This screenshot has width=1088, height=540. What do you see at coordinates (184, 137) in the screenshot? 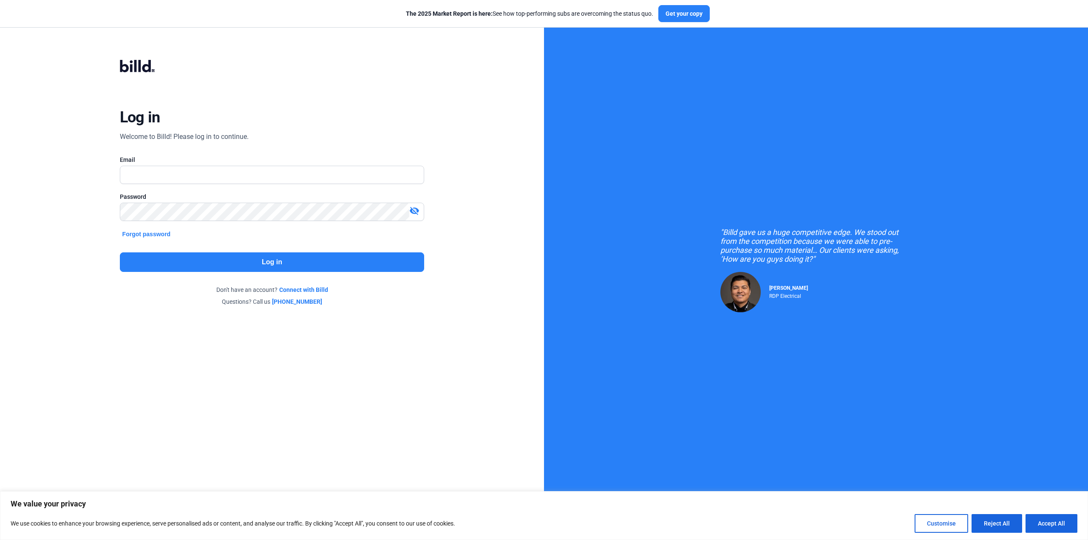
I see `div: Welcome to Billd! Please log in to continue.` at bounding box center [184, 137].